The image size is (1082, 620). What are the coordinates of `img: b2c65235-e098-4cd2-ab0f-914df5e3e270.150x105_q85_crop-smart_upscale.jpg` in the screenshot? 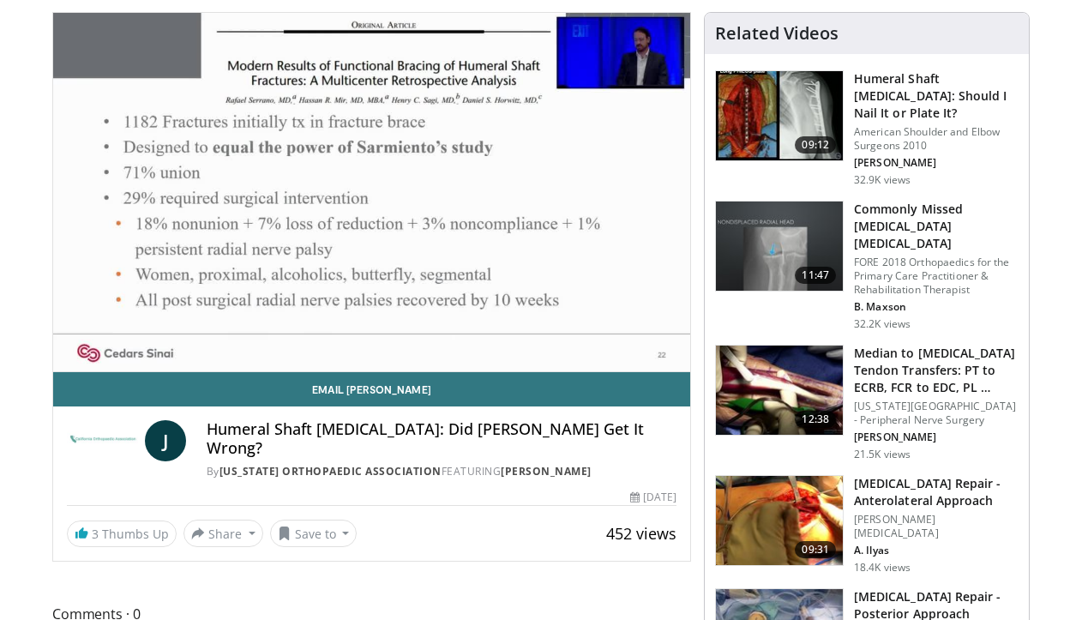 It's located at (780, 246).